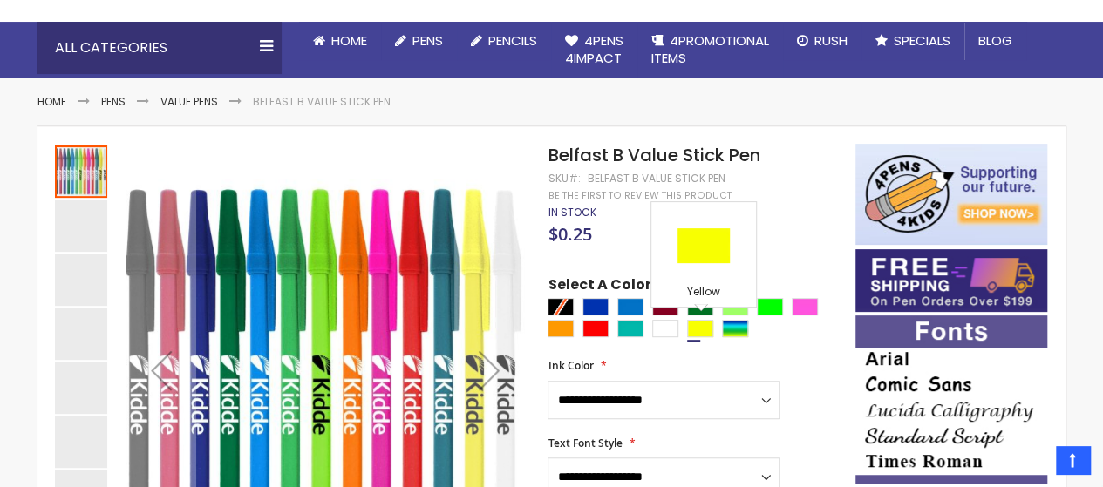 Image resolution: width=1103 pixels, height=487 pixels. What do you see at coordinates (504, 41) in the screenshot?
I see `a: Pencils` at bounding box center [504, 41].